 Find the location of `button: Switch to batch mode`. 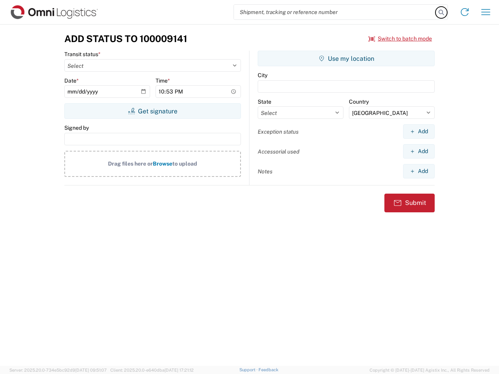

button: Switch to batch mode is located at coordinates (400, 39).